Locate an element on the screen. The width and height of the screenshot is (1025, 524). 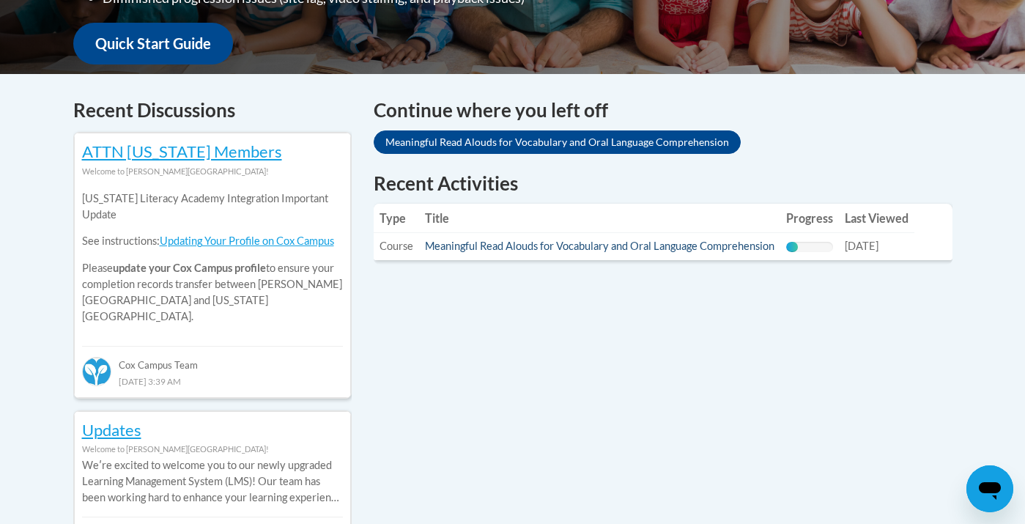
p: See instructions: is located at coordinates (212, 241).